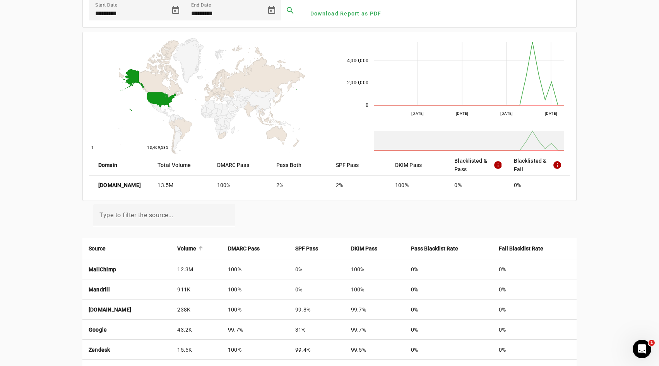  I want to click on strong: Zendesk, so click(99, 350).